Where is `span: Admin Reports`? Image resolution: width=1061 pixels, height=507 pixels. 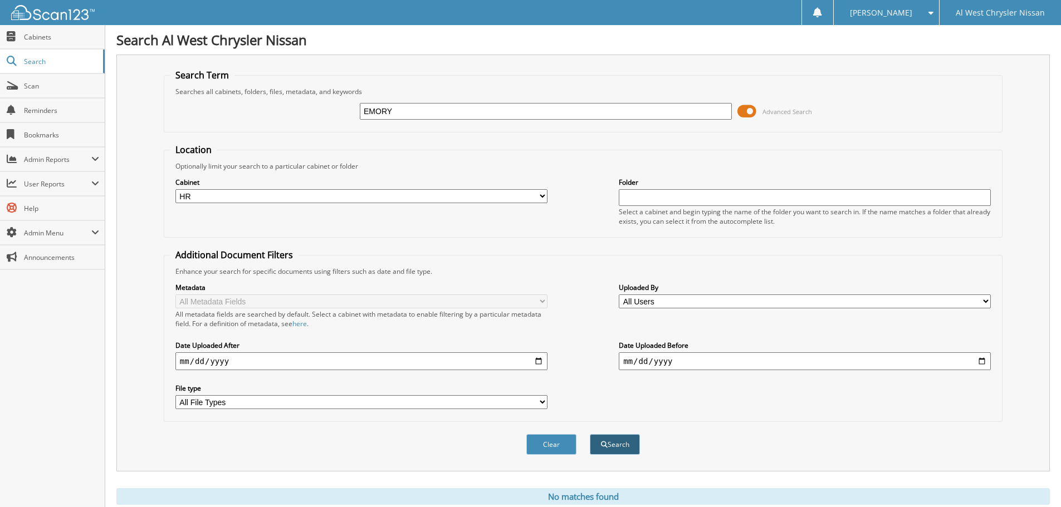 span: Admin Reports is located at coordinates (57, 159).